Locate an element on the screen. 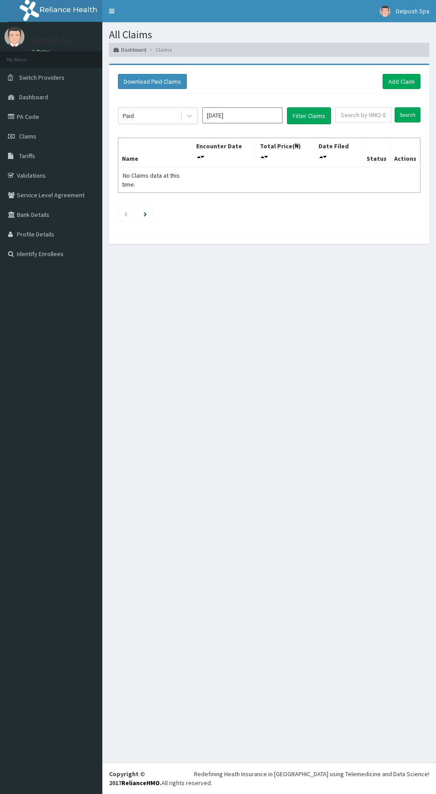  strong: Copyright © 2017 . is located at coordinates (135, 778).